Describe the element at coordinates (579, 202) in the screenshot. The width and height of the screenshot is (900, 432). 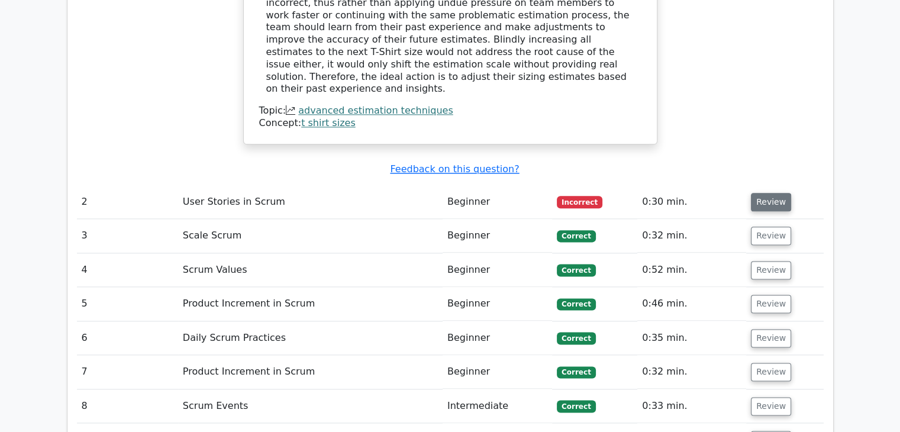
I see `span: Incorrect` at that location.